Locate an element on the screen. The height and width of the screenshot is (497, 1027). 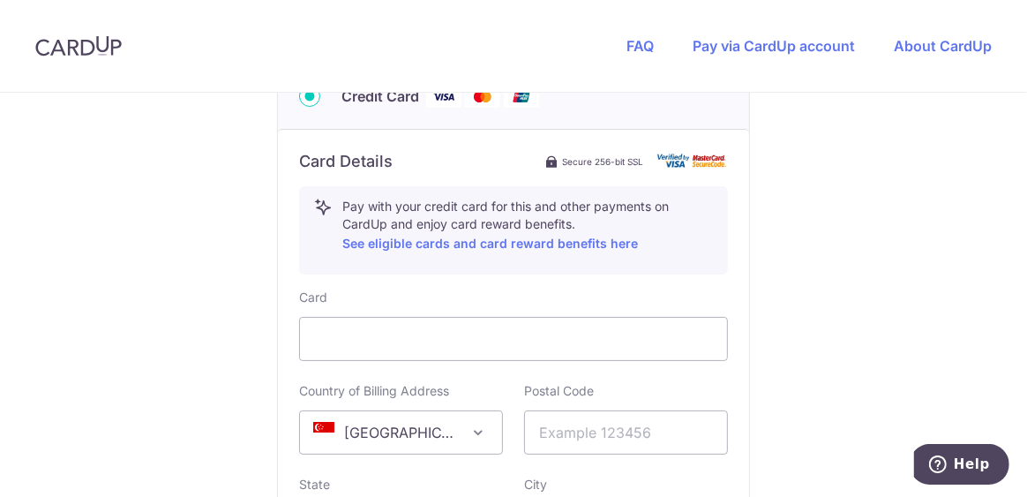
label: City is located at coordinates (536, 484).